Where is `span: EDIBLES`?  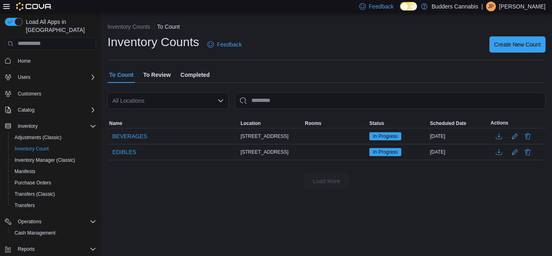 span: EDIBLES is located at coordinates (124, 152).